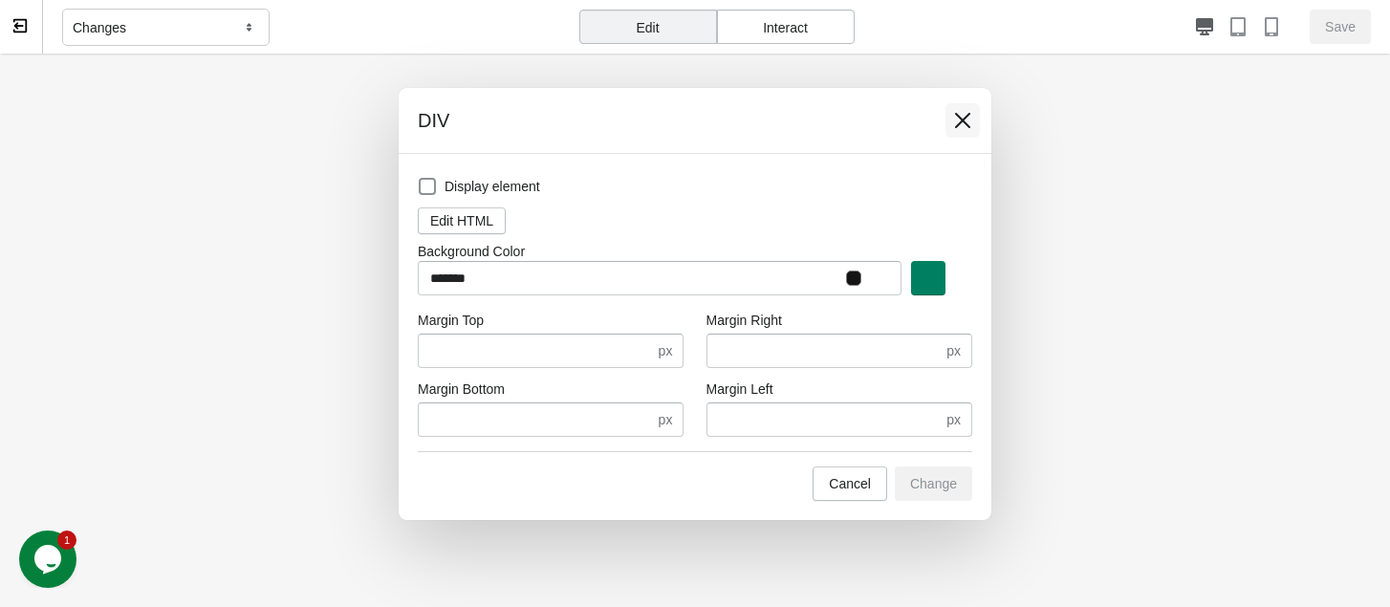  Describe the element at coordinates (850, 484) in the screenshot. I see `button: Cancel` at that location.